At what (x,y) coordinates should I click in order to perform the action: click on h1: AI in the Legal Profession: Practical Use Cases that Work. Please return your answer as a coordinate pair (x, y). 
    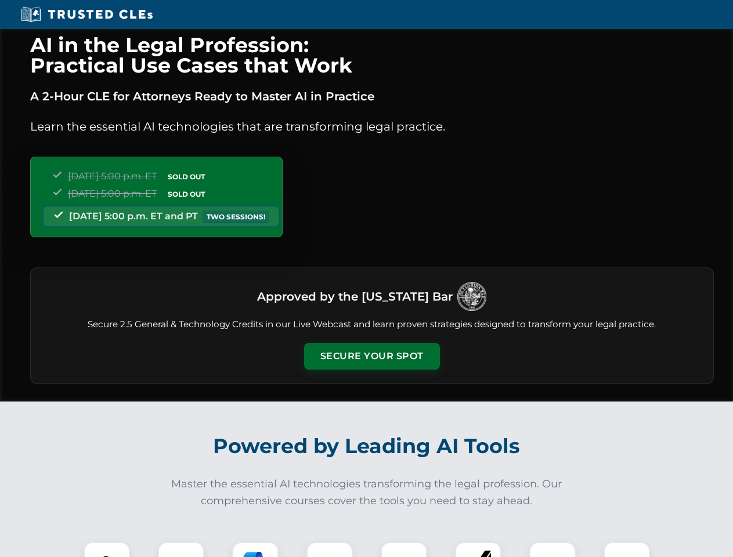
    Looking at the image, I should click on (372, 55).